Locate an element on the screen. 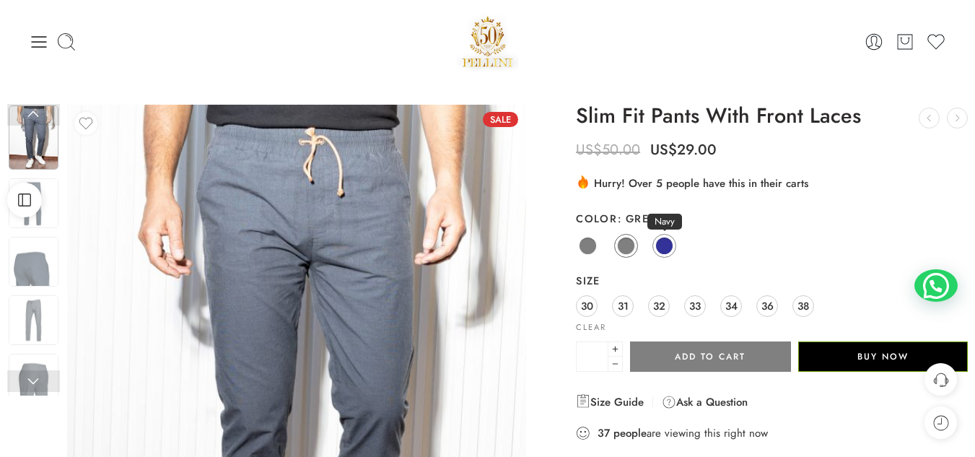 The image size is (975, 457). div: Hurry! Over 5 people have this in their carts is located at coordinates (771, 183).